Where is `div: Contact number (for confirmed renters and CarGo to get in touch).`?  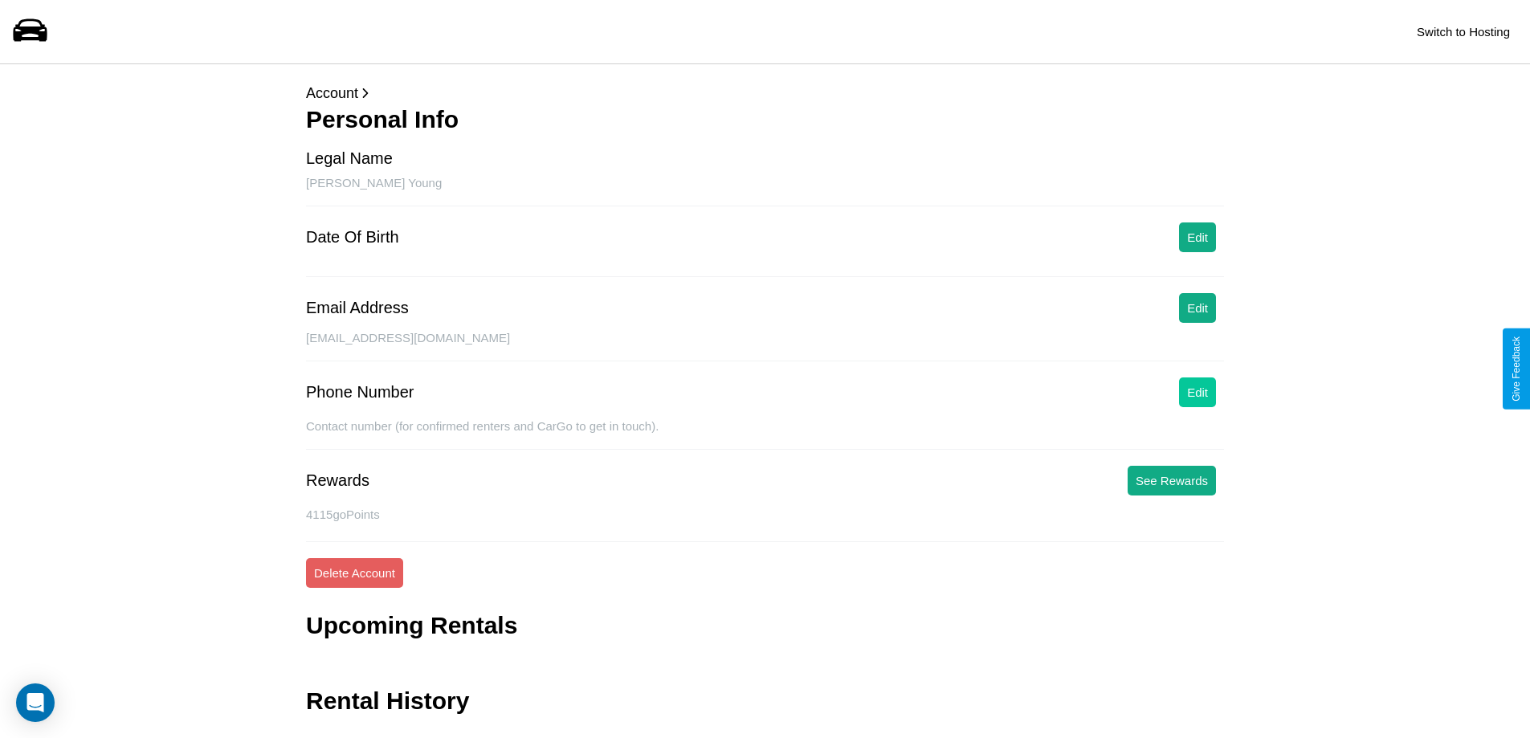
div: Contact number (for confirmed renters and CarGo to get in touch). is located at coordinates (765, 435).